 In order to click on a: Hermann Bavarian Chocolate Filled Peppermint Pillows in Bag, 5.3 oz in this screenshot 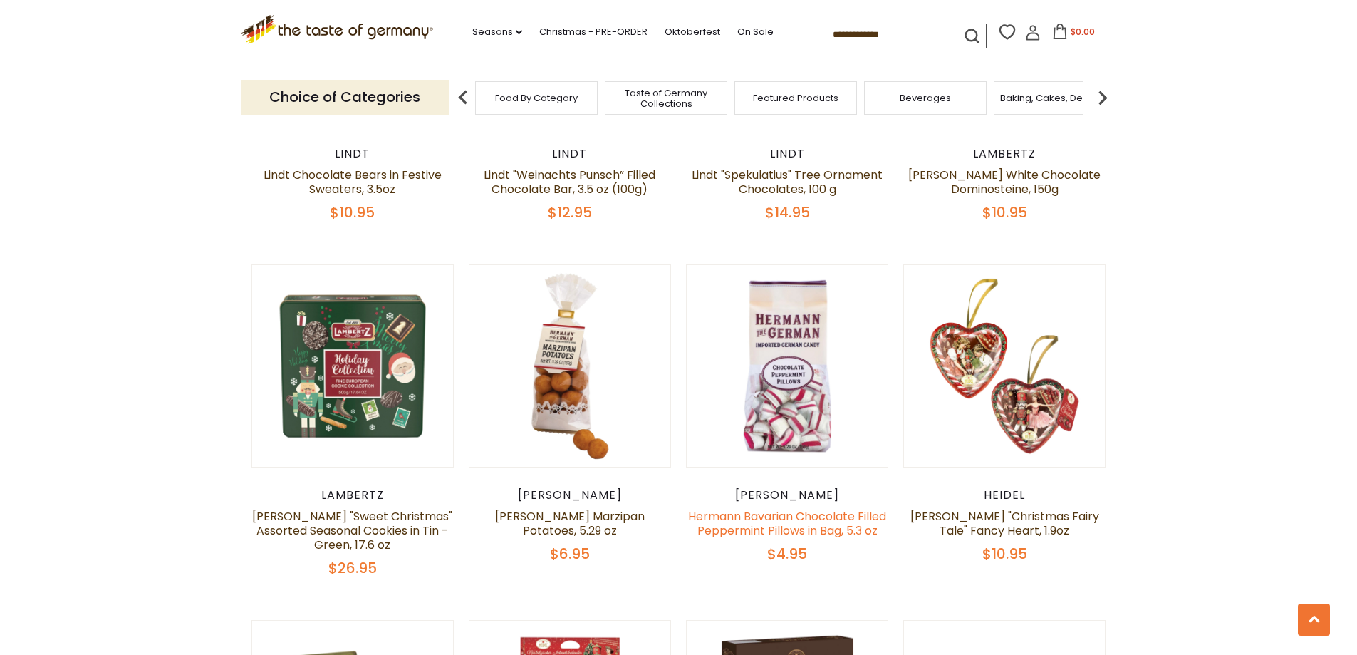, I will do `click(787, 523)`.